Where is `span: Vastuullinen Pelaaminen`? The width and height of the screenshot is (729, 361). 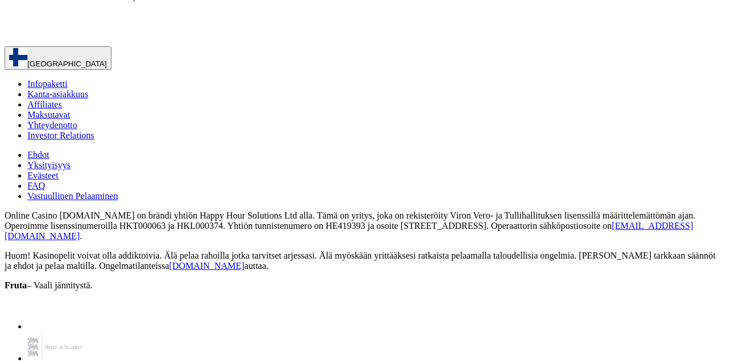 span: Vastuullinen Pelaaminen is located at coordinates (73, 195).